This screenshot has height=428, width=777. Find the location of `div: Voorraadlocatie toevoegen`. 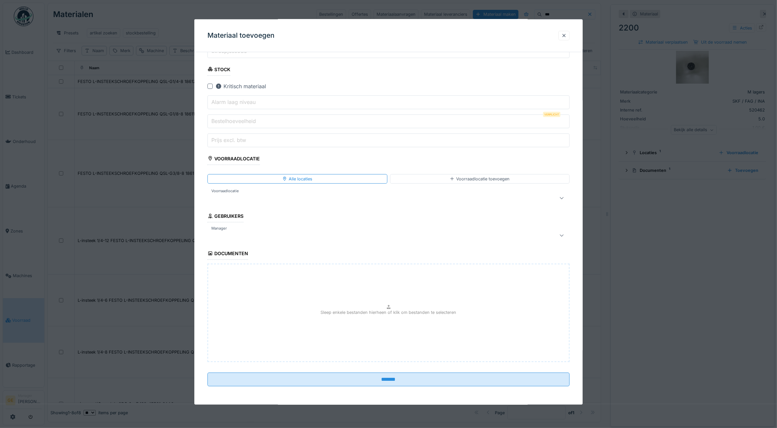

div: Voorraadlocatie toevoegen is located at coordinates (479, 178).